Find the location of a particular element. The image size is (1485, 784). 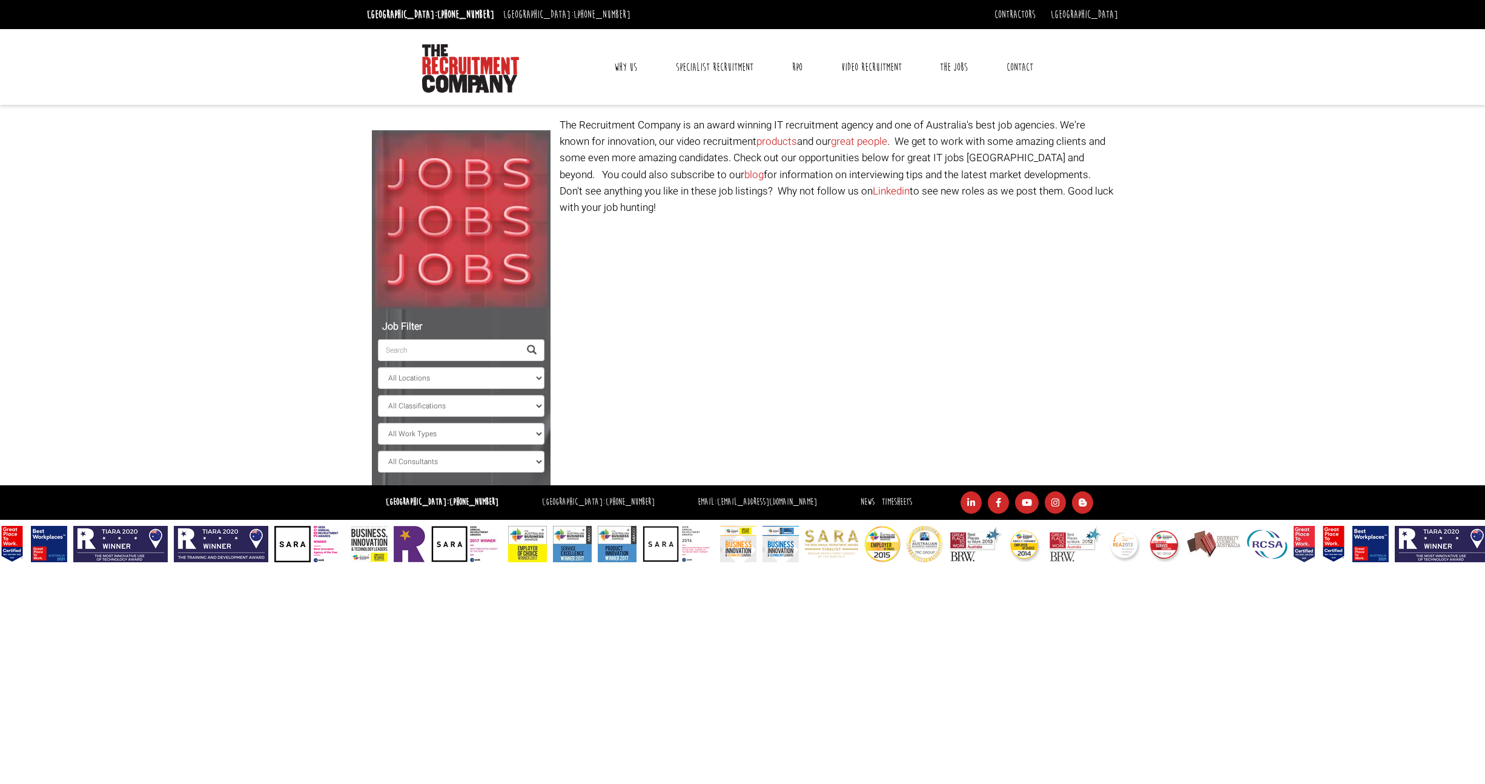

a: Why Us is located at coordinates (626, 67).